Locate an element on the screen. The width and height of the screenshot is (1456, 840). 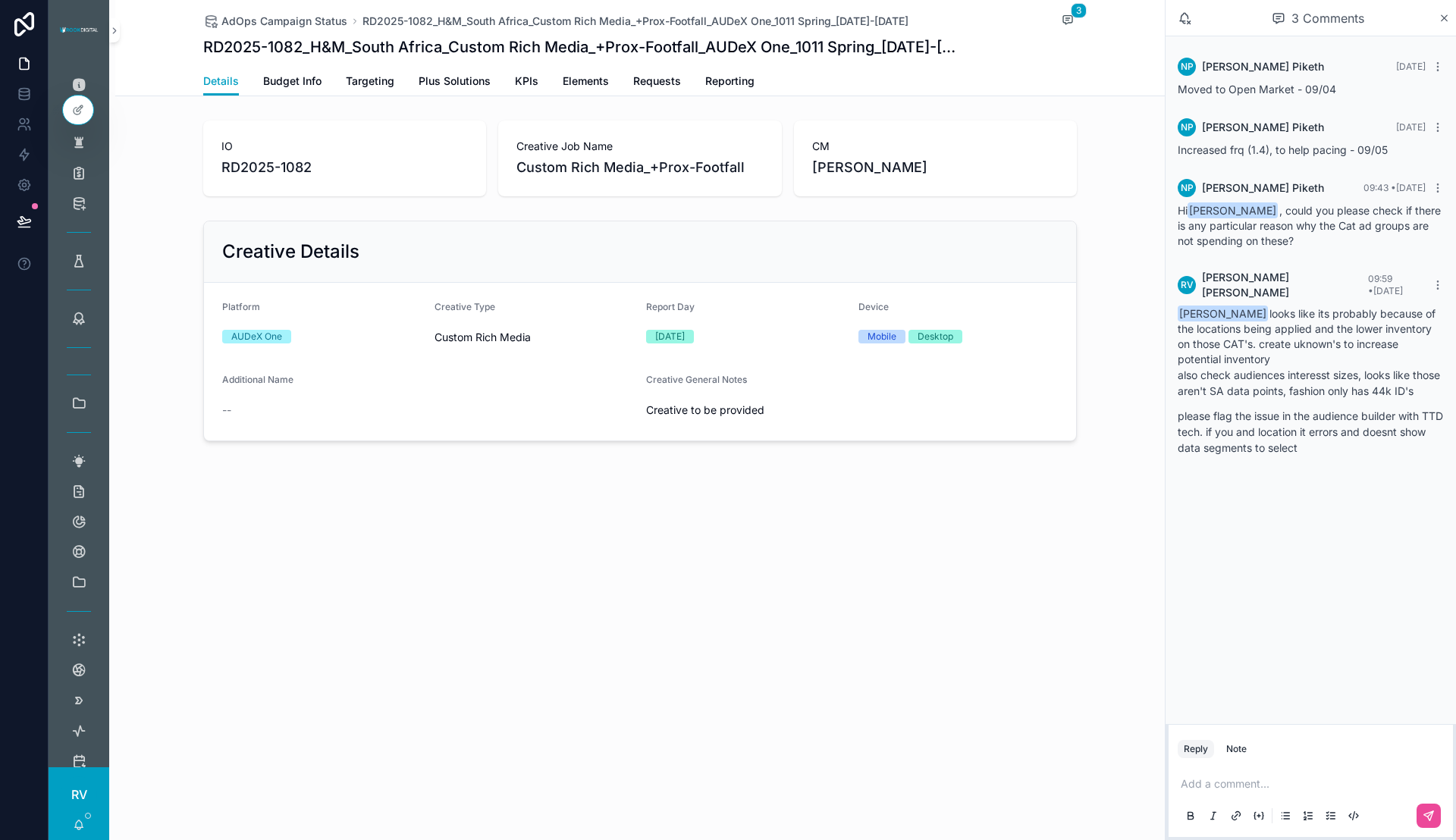
div: looks like its probably because of the locations being applied and the lower inventory on those C... is located at coordinates (1310, 380).